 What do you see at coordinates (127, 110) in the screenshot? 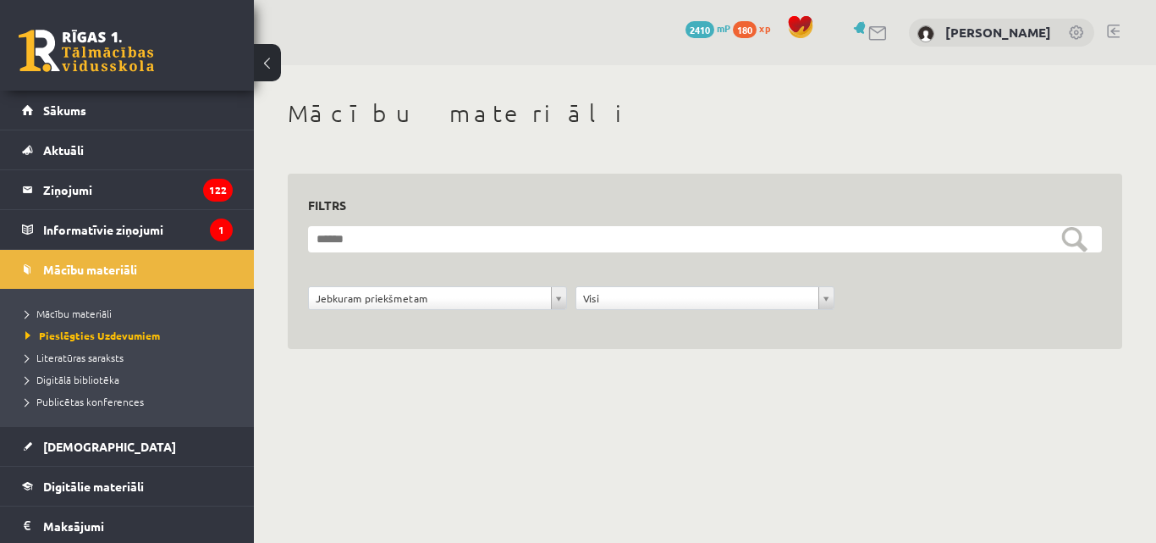
I see `a: Sākums` at bounding box center [127, 110].